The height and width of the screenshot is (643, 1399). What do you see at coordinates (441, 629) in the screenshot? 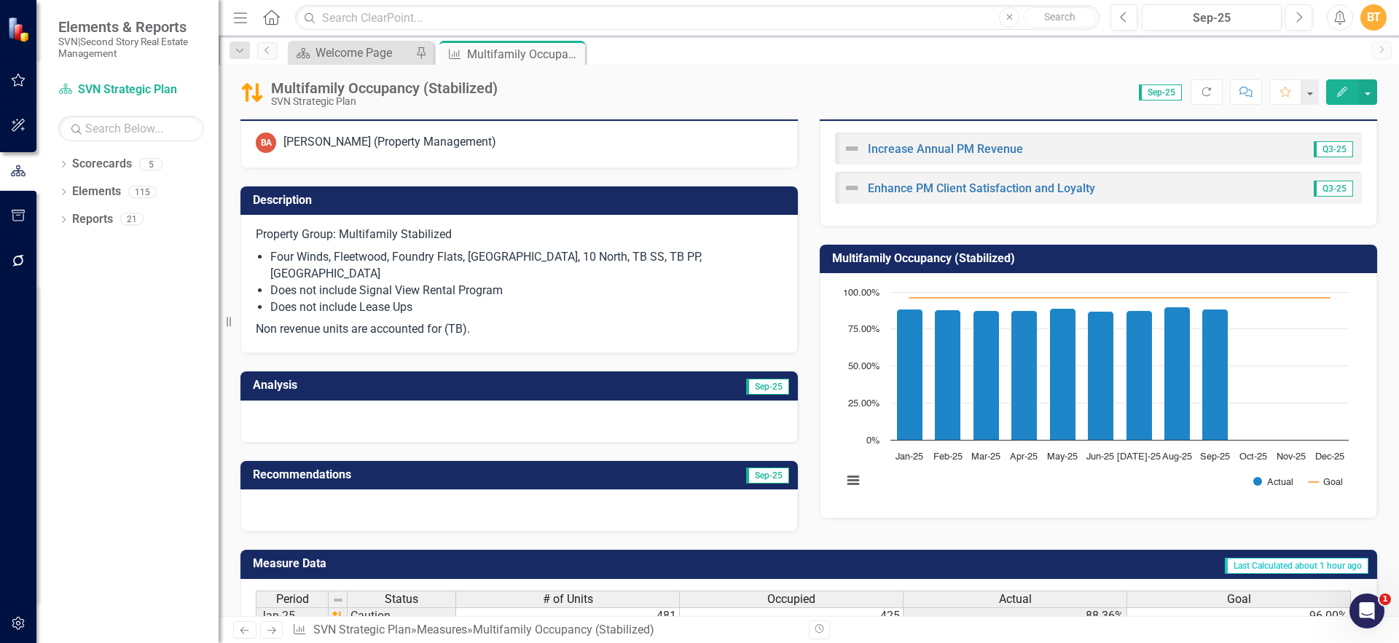
I see `a: Measures` at bounding box center [441, 629].